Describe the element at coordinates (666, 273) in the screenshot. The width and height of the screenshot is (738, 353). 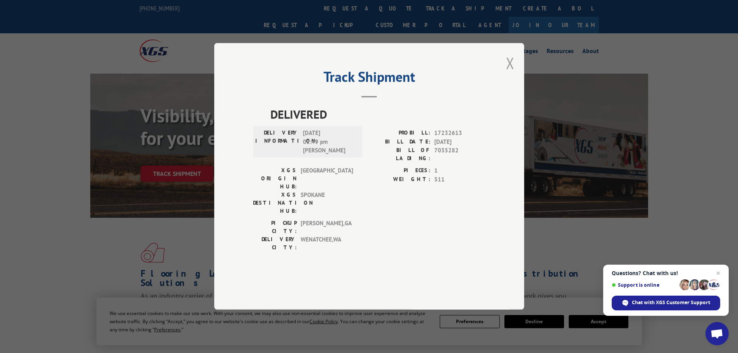
I see `span: Questions? Chat with us!` at that location.